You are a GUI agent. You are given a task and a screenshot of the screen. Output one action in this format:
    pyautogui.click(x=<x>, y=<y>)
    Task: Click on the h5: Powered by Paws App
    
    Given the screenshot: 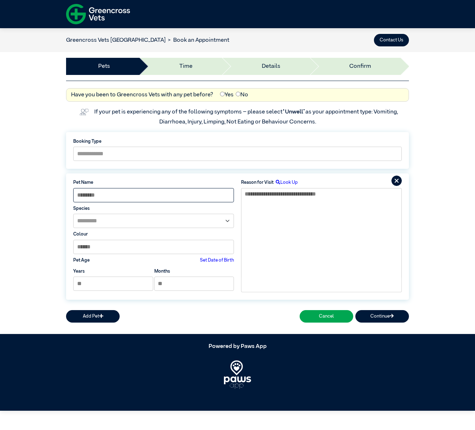 What is the action you would take?
    pyautogui.click(x=237, y=347)
    